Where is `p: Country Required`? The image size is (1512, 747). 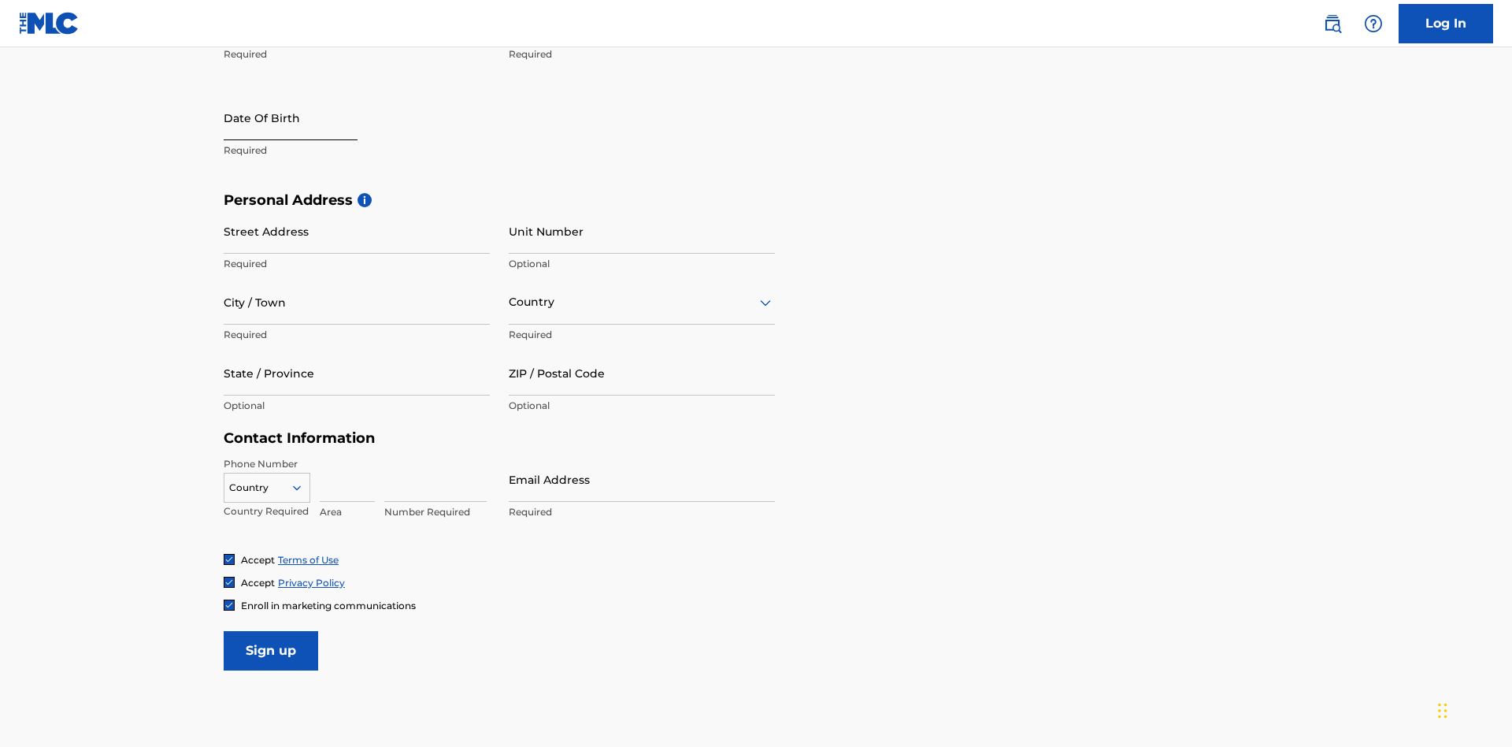 p: Country Required is located at coordinates (267, 511).